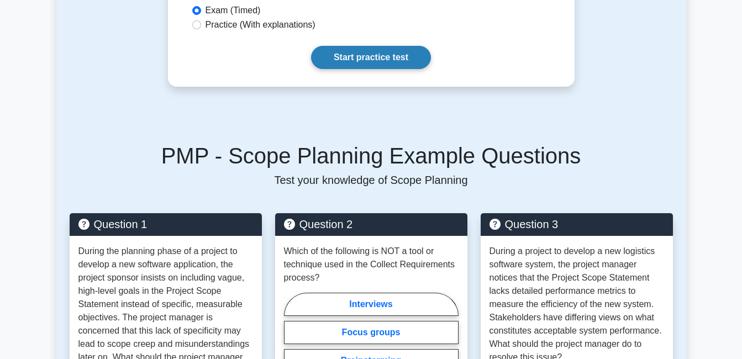  Describe the element at coordinates (371, 333) in the screenshot. I see `label: Focus groups` at that location.